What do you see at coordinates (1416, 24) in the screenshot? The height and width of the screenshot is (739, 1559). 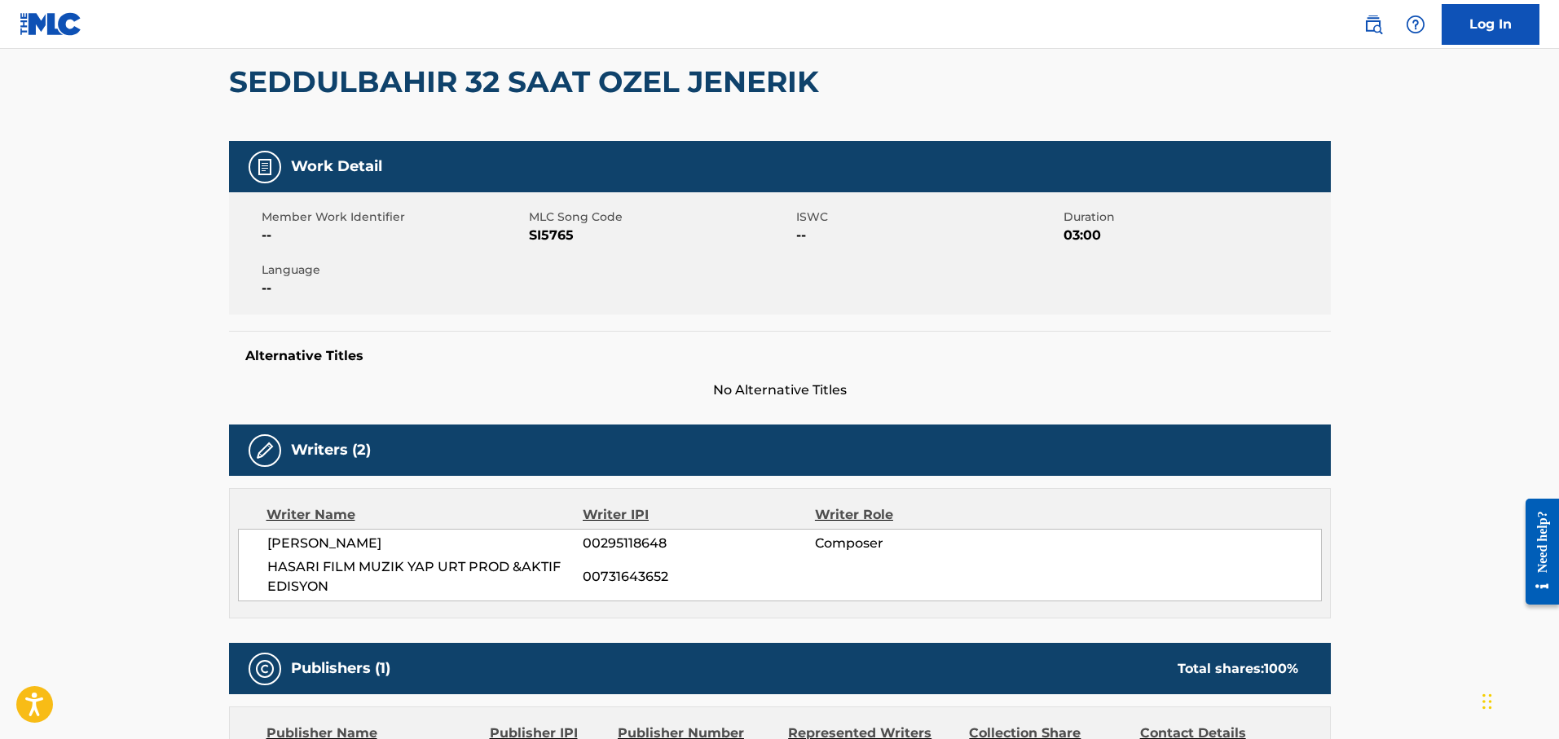 I see `div: Help` at bounding box center [1416, 24].